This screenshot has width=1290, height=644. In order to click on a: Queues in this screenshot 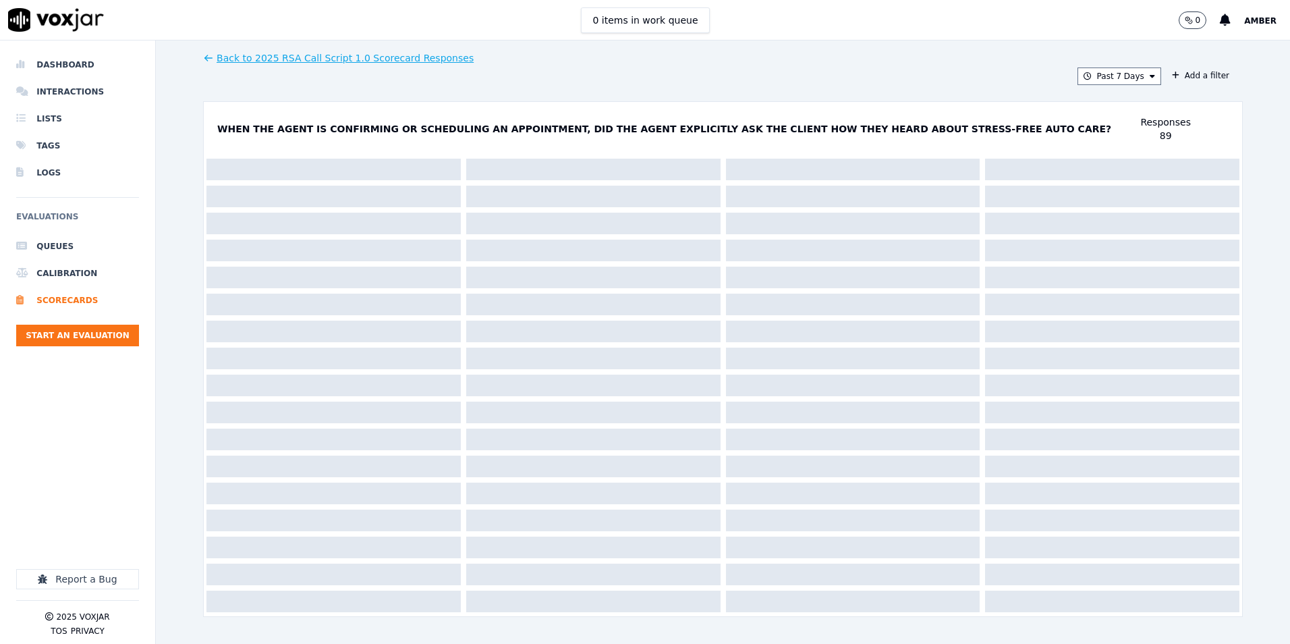, I will do `click(78, 246)`.